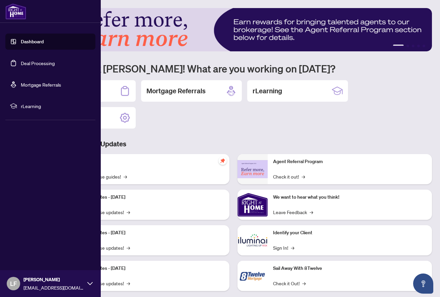 This screenshot has height=297, width=440. Describe the element at coordinates (41, 85) in the screenshot. I see `a: Mortgage Referrals` at that location.